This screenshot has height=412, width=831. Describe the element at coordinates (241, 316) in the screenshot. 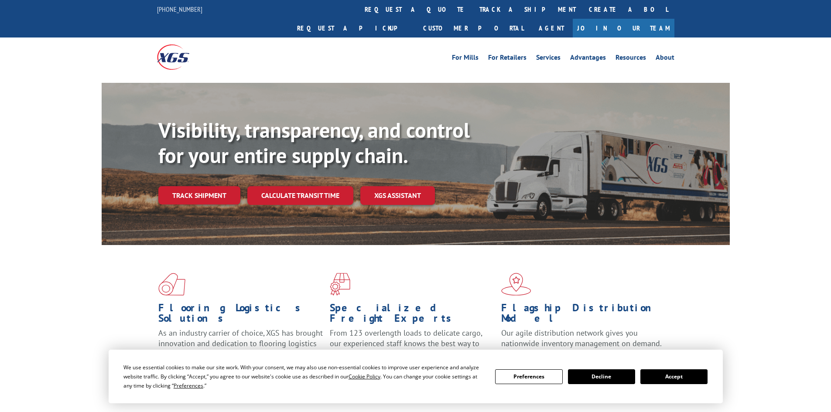

I see `h1: Flooring Logistics Solutions` at that location.